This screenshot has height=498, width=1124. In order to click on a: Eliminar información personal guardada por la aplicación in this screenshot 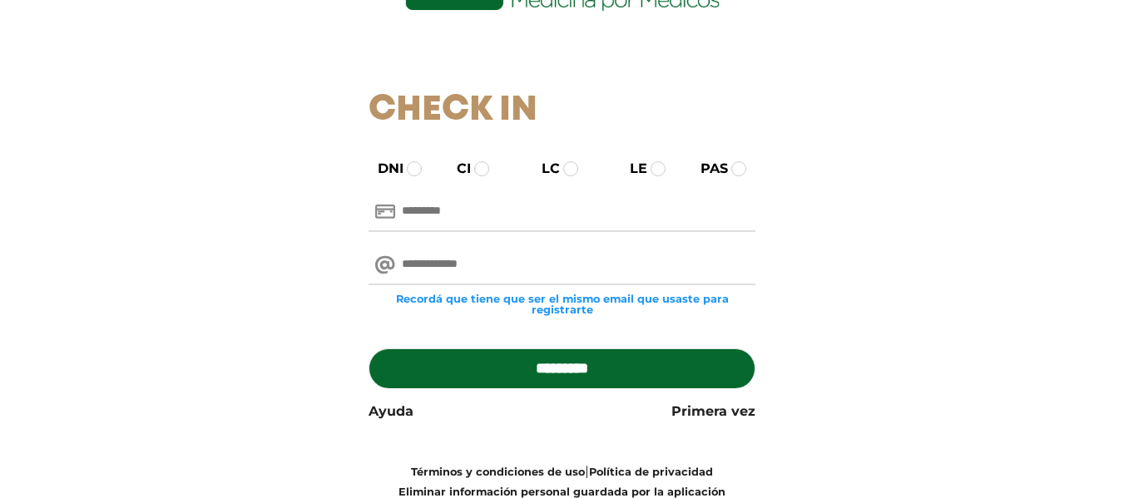, I will do `click(562, 492)`.